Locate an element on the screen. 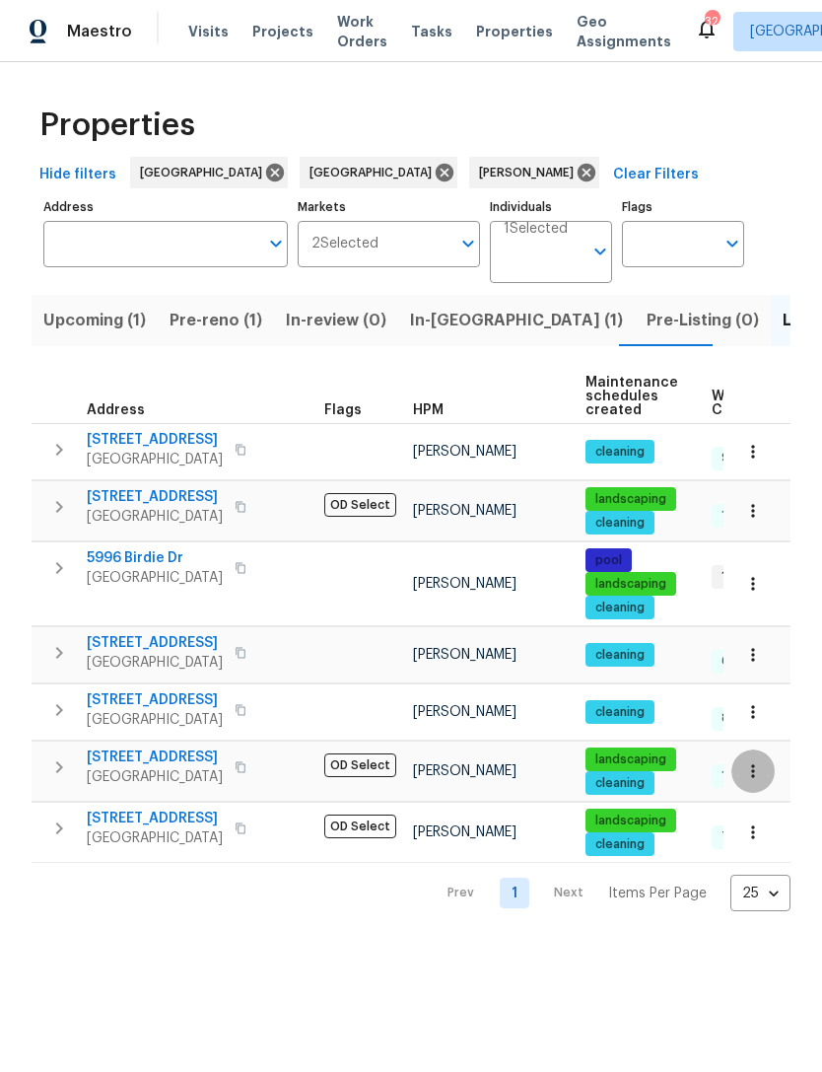 The image size is (822, 1072). label: Individuals is located at coordinates (551, 207).